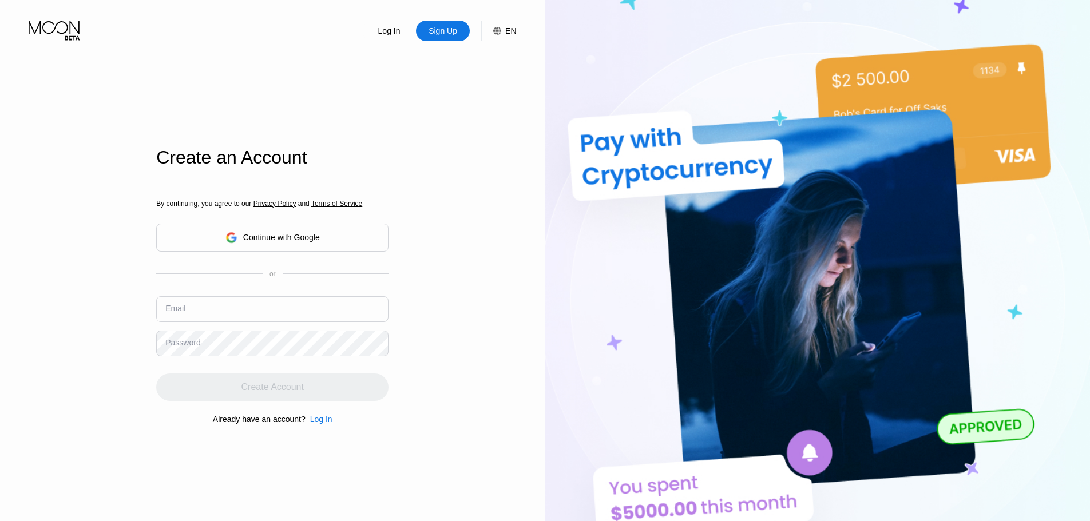  I want to click on span: Privacy Policy, so click(275, 204).